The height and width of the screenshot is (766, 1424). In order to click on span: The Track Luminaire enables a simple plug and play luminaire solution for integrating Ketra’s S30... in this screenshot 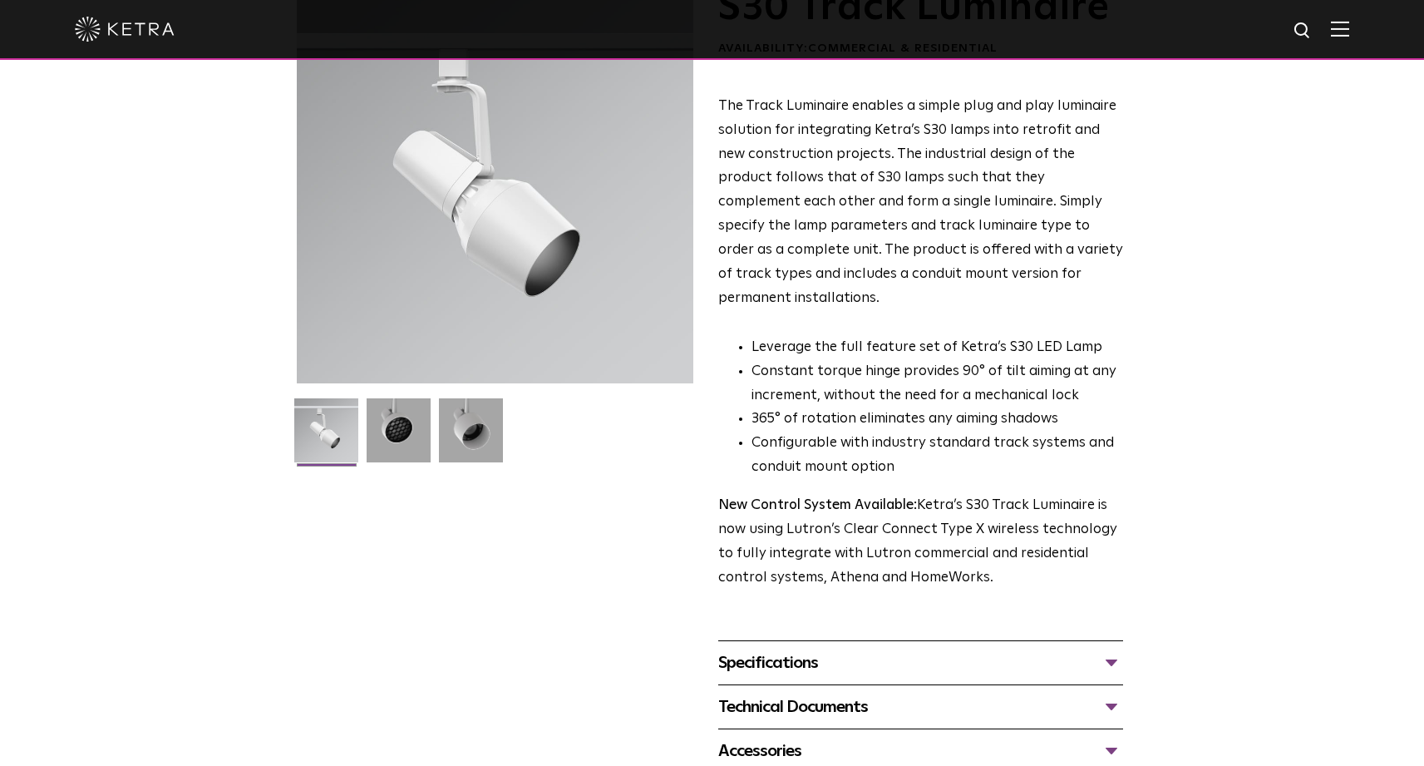, I will do `click(920, 202)`.